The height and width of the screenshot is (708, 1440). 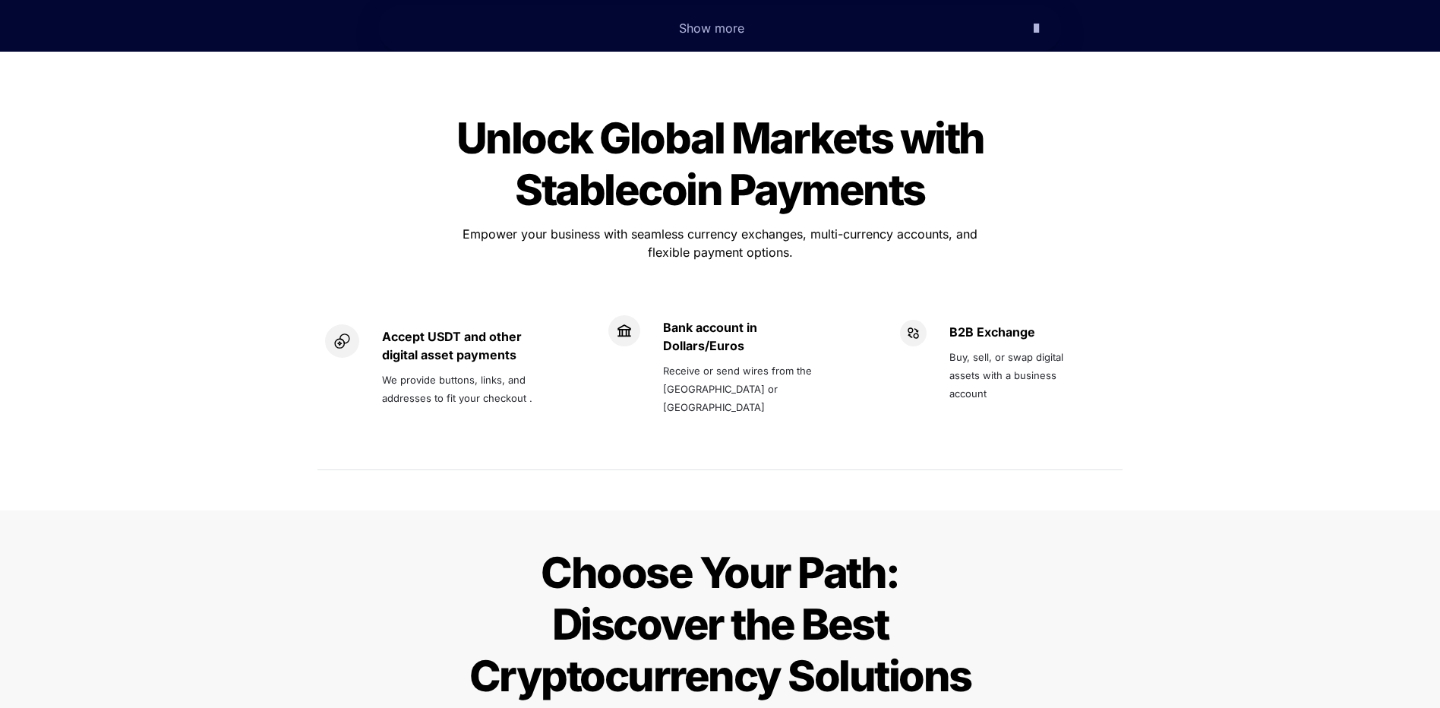 I want to click on button: Show more, so click(x=720, y=28).